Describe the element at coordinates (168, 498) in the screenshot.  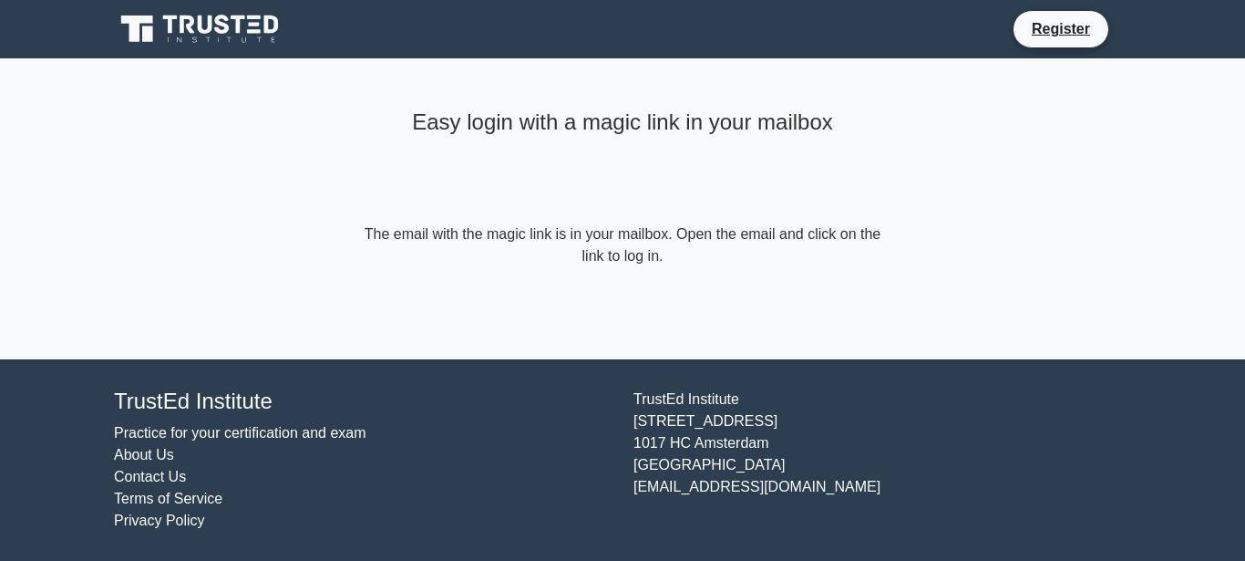
I see `a: Terms of Service` at that location.